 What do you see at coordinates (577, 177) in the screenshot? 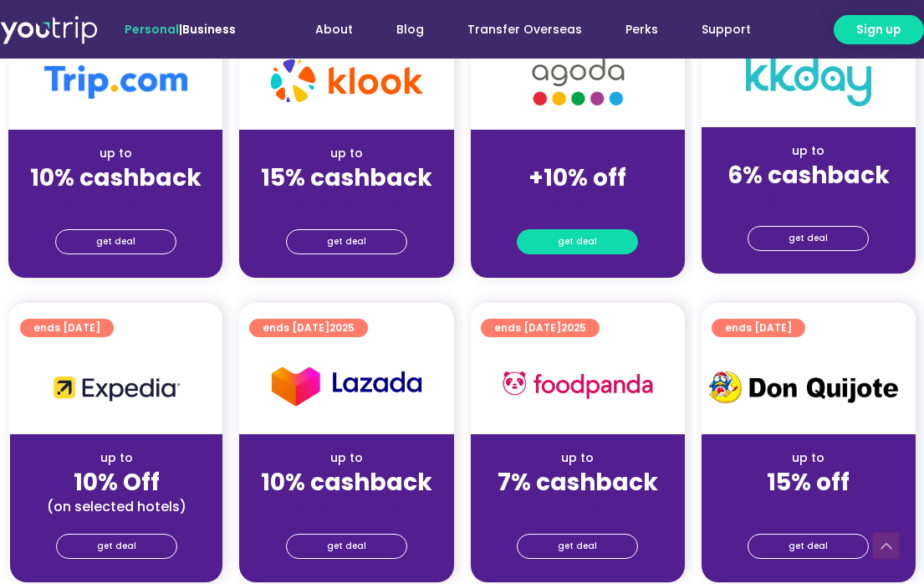
I see `strong: +10% off` at bounding box center [577, 177].